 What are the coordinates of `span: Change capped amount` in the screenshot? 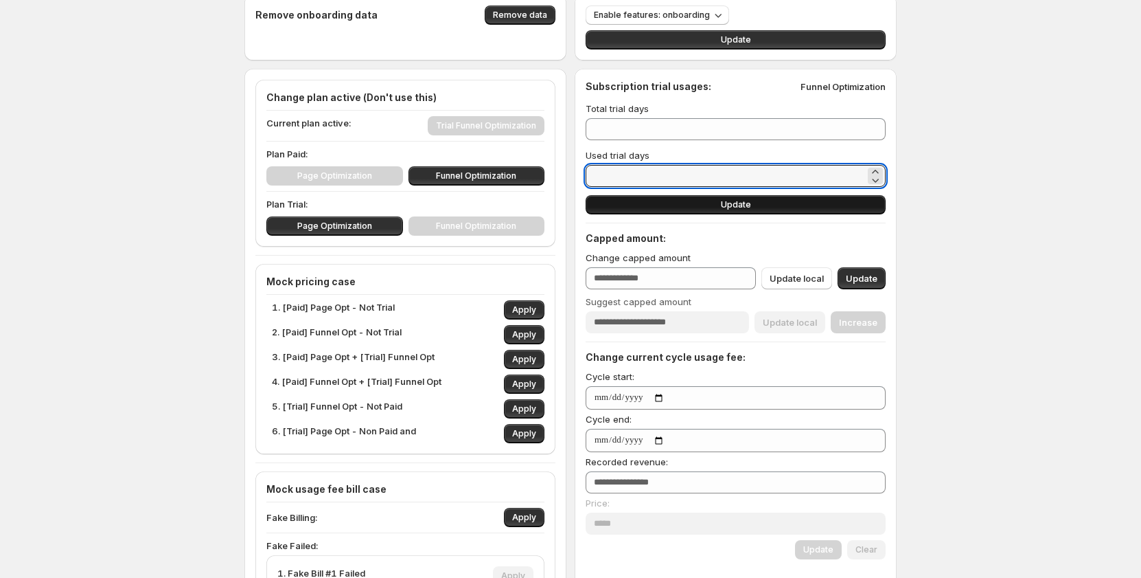 It's located at (638, 258).